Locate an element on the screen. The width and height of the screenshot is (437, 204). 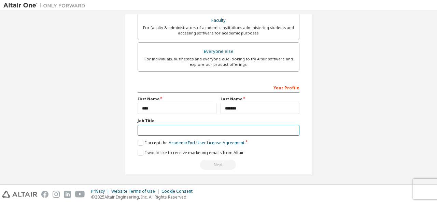
label: I accept the is located at coordinates (191, 143).